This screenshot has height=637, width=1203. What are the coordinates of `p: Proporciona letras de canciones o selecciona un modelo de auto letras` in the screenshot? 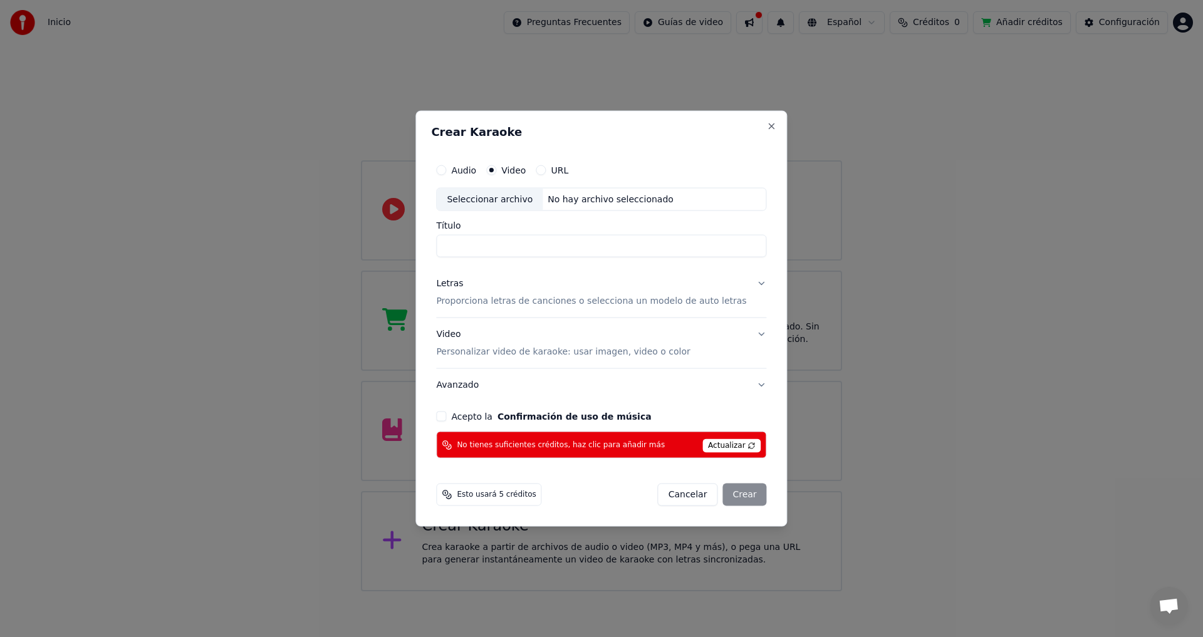 It's located at (591, 301).